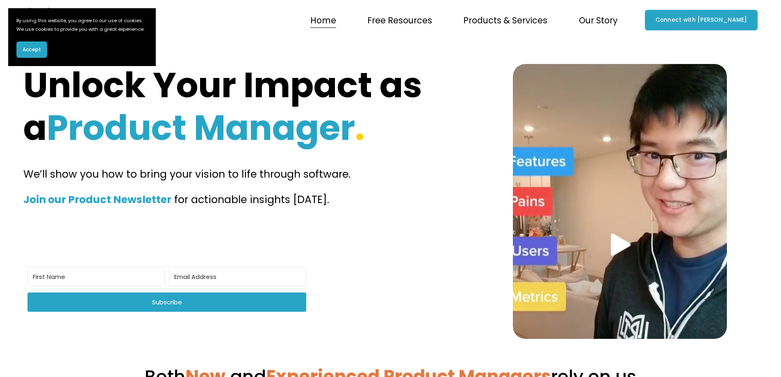 The width and height of the screenshot is (781, 377). Describe the element at coordinates (226, 106) in the screenshot. I see `strong: Unlock Your Impact as a` at that location.